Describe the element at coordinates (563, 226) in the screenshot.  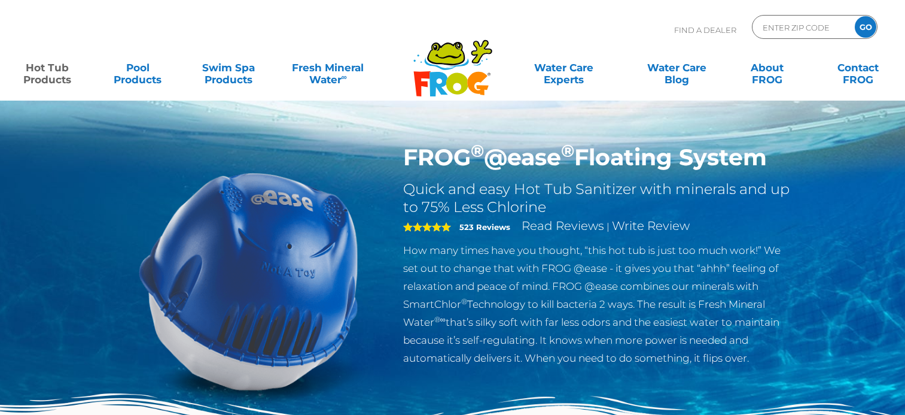
I see `a: Read Reviews` at that location.